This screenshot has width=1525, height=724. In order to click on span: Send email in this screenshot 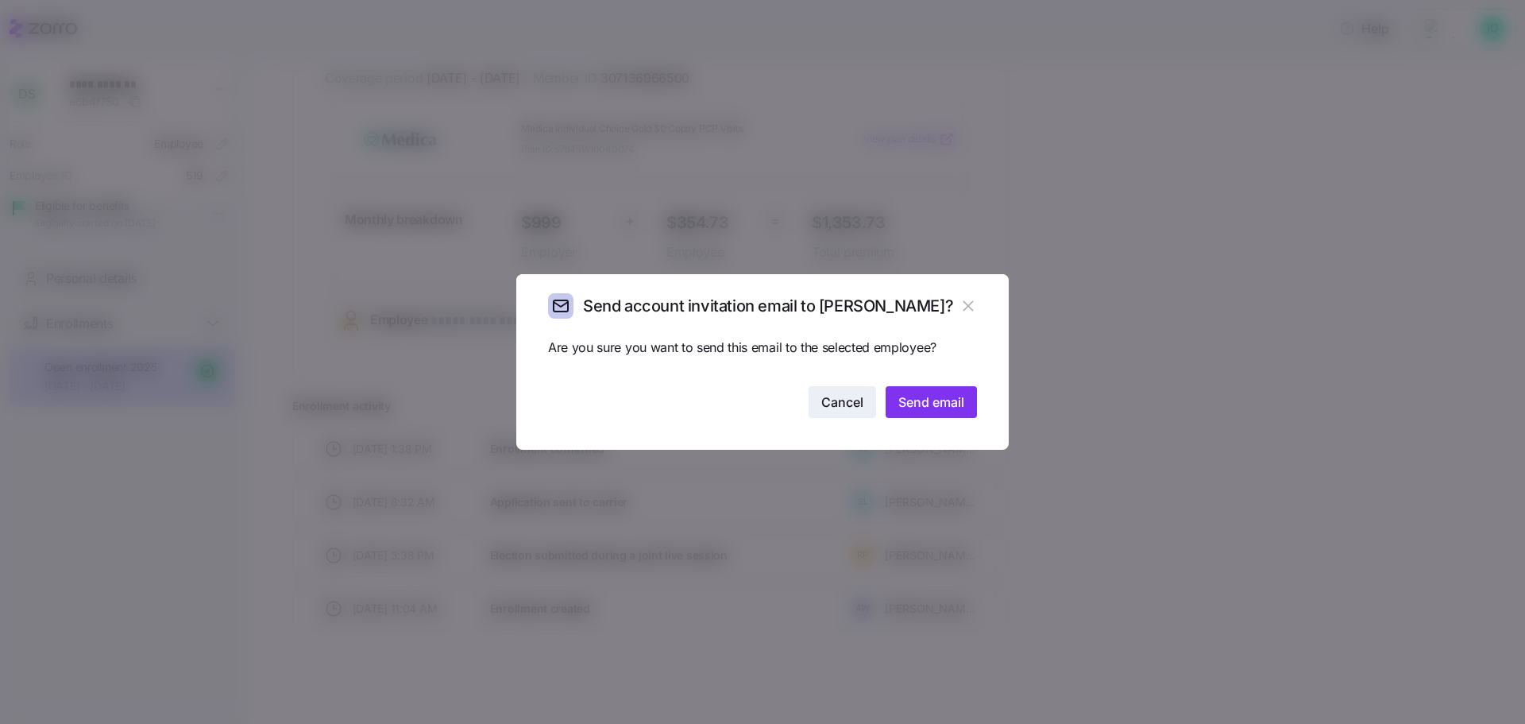, I will do `click(931, 402)`.